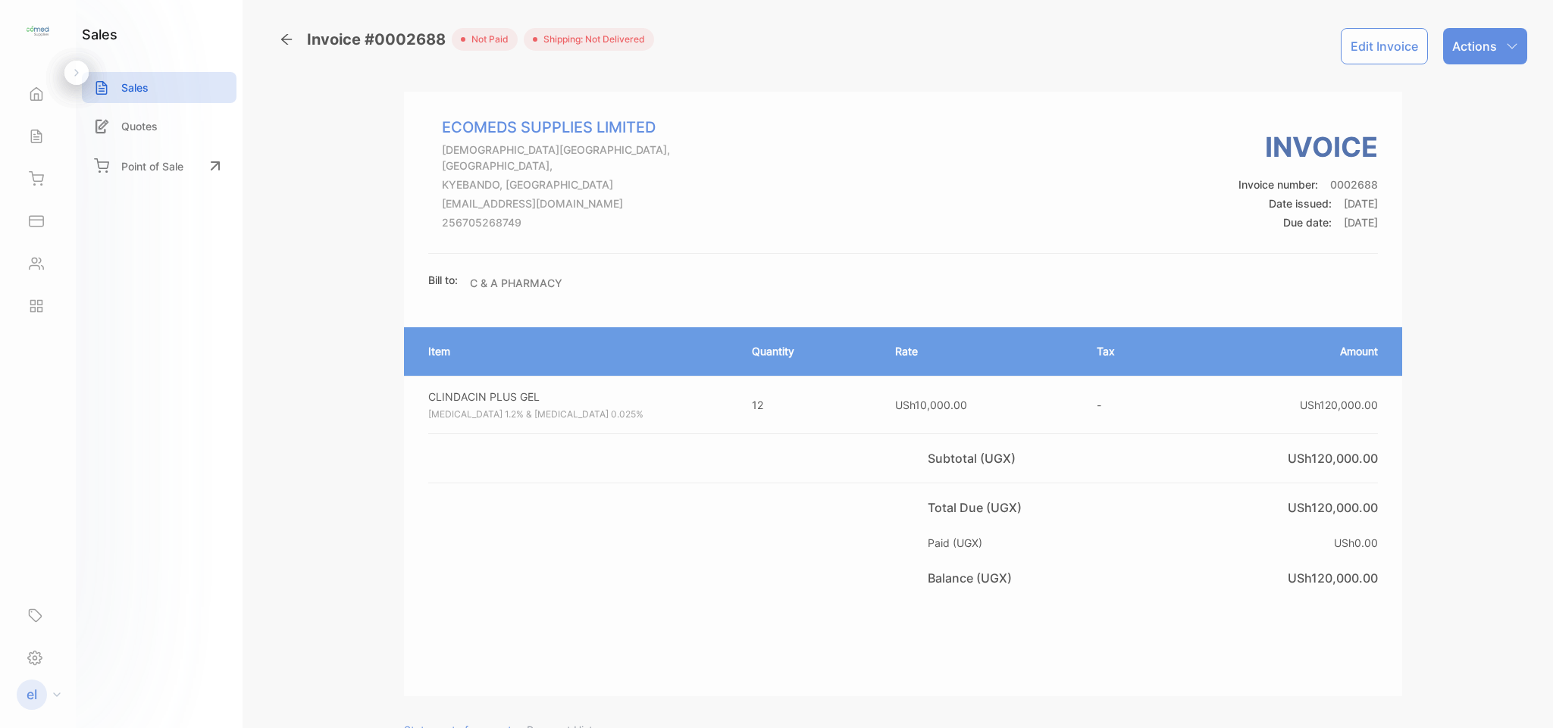 The height and width of the screenshot is (728, 1553). What do you see at coordinates (1278, 184) in the screenshot?
I see `span: Invoice number:` at bounding box center [1278, 184].